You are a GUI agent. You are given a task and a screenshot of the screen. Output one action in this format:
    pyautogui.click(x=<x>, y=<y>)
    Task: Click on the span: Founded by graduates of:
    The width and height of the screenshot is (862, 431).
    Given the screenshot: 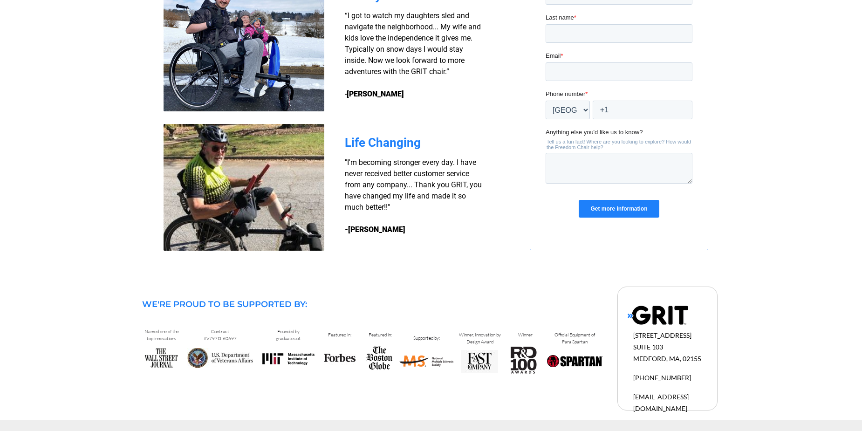 What is the action you would take?
    pyautogui.click(x=289, y=335)
    